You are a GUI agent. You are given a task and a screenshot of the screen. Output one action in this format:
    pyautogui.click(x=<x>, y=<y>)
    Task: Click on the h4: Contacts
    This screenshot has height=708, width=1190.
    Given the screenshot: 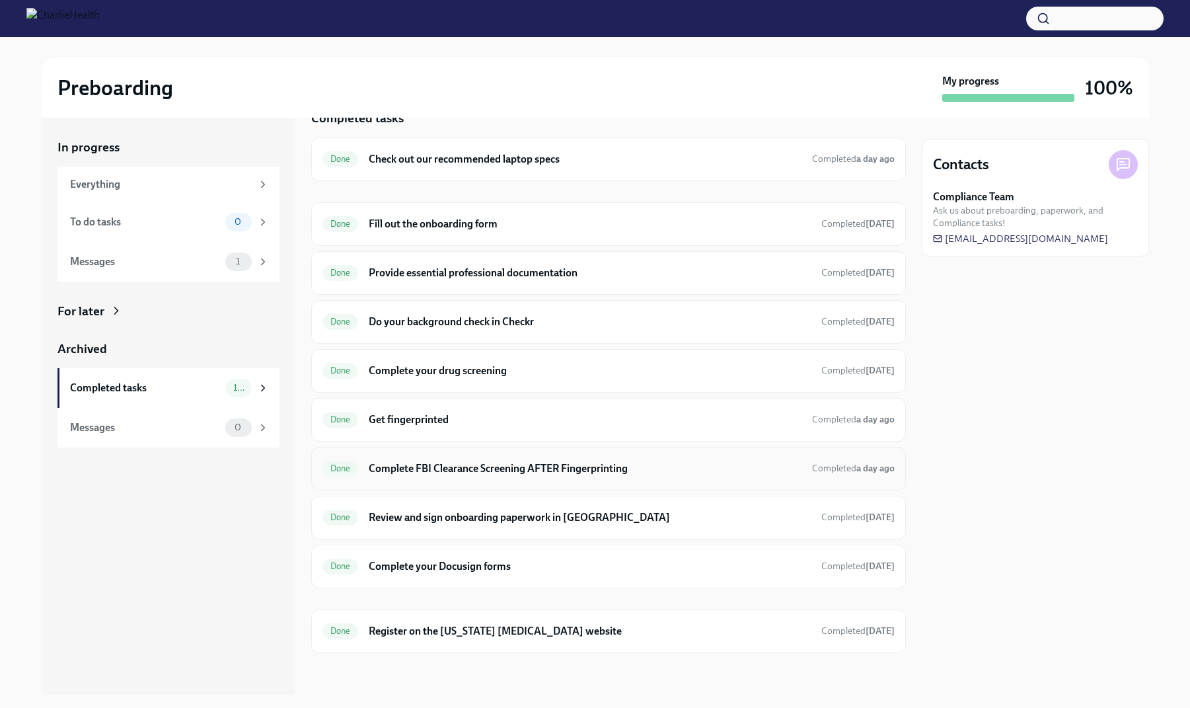 What is the action you would take?
    pyautogui.click(x=961, y=165)
    